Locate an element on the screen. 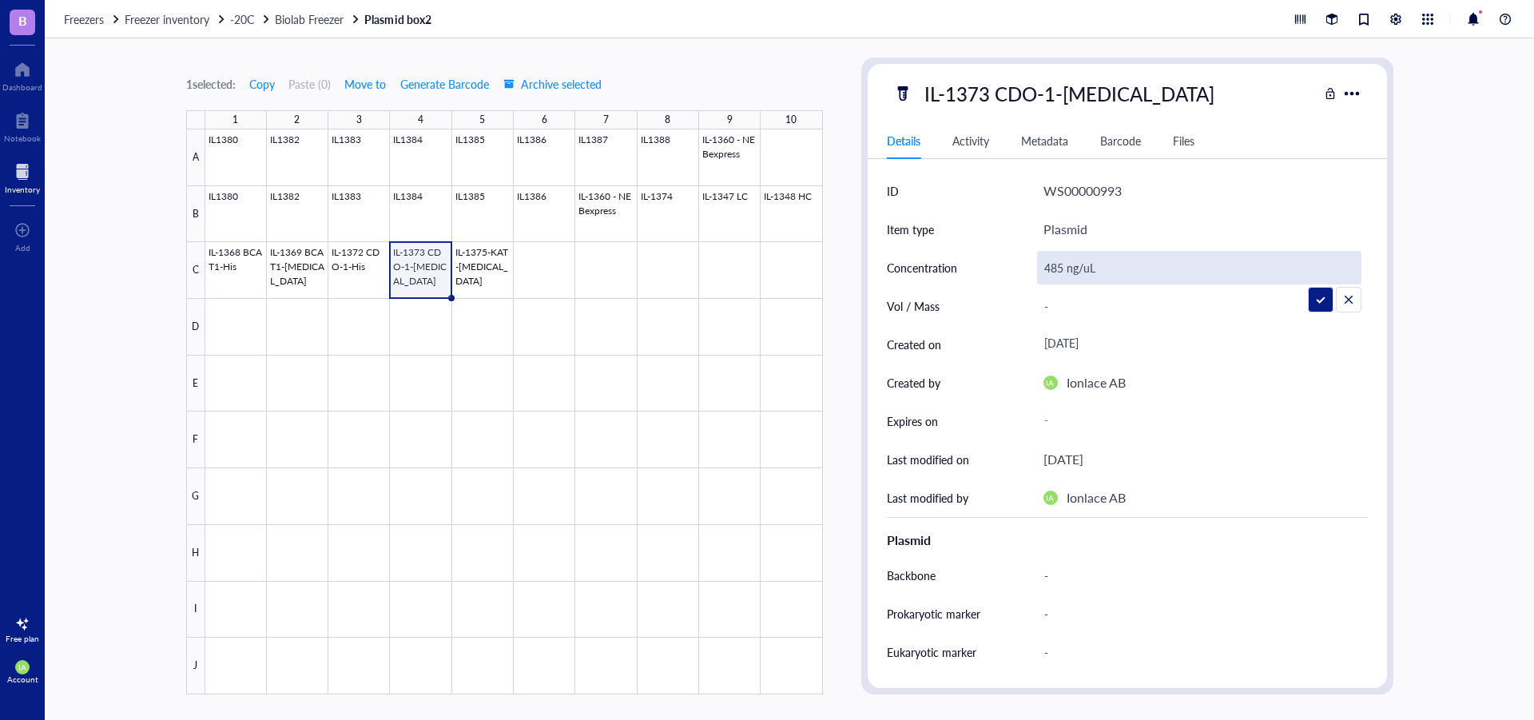 The image size is (1534, 720). div: D is located at coordinates (196, 327).